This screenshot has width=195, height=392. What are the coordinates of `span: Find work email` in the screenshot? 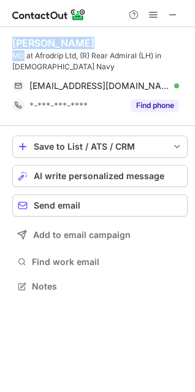 It's located at (107, 262).